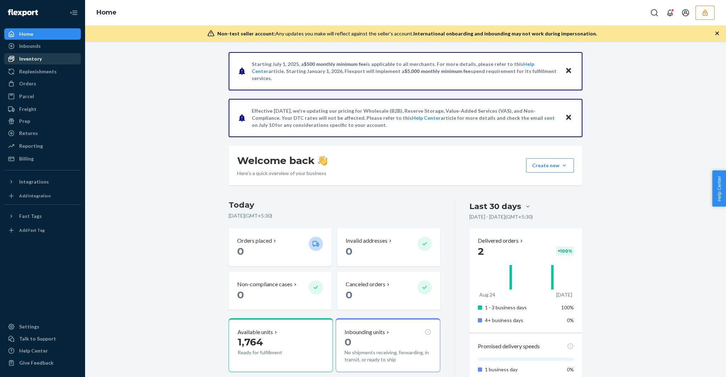 The height and width of the screenshot is (377, 726). I want to click on a: Replenishments, so click(43, 72).